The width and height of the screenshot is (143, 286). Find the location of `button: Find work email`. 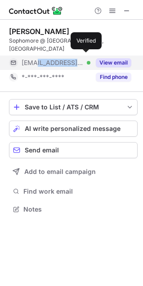

button: Find work email is located at coordinates (73, 191).